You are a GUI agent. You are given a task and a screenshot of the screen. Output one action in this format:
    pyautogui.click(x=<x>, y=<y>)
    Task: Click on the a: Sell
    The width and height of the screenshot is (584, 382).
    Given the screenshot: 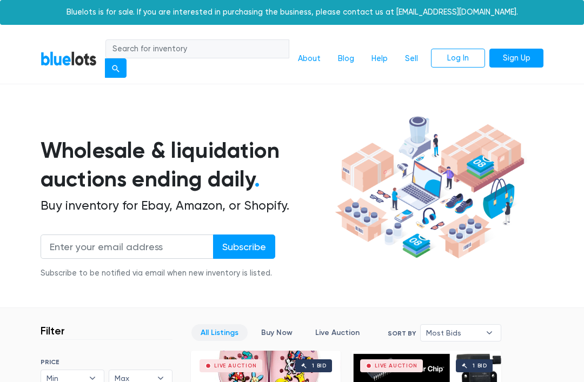 What is the action you would take?
    pyautogui.click(x=412, y=59)
    